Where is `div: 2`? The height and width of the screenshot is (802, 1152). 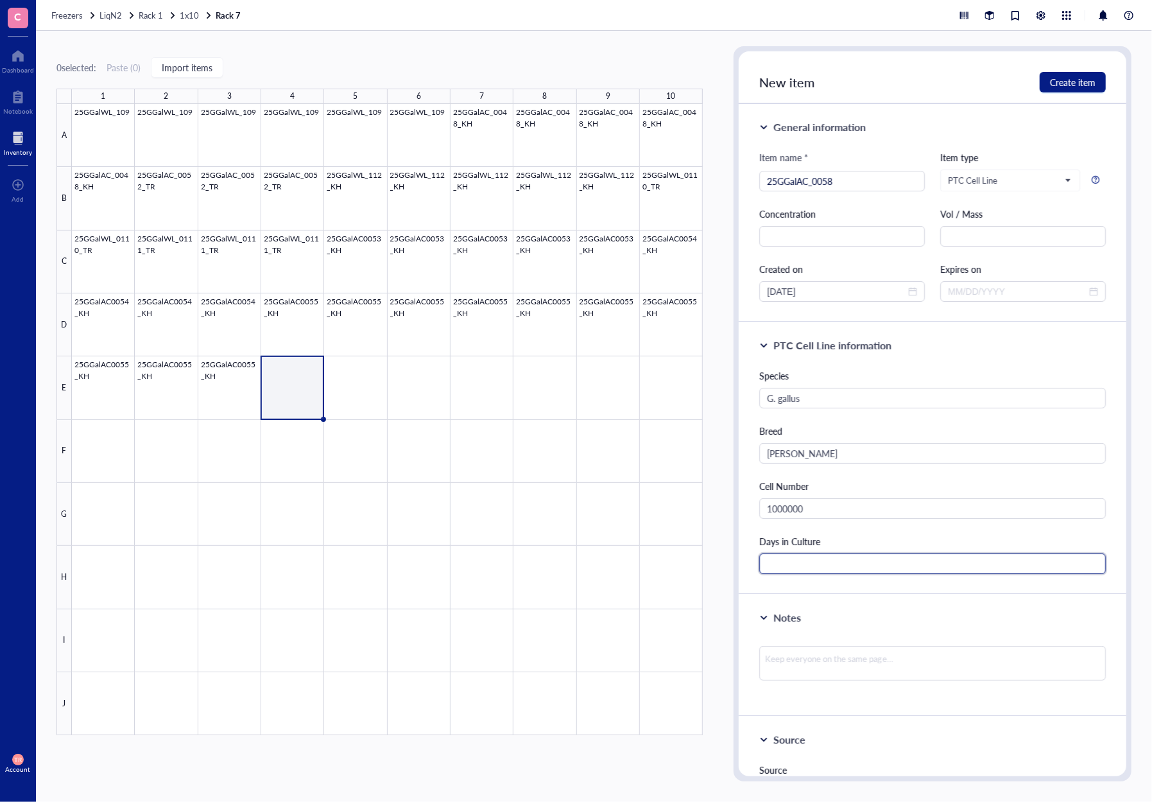 div: 2 is located at coordinates (166, 96).